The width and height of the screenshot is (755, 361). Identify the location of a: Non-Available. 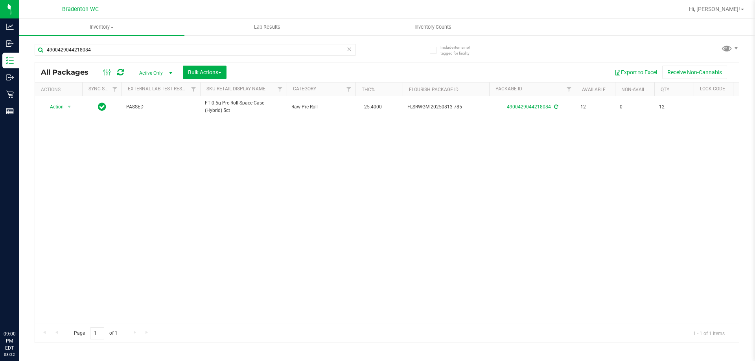
(638, 90).